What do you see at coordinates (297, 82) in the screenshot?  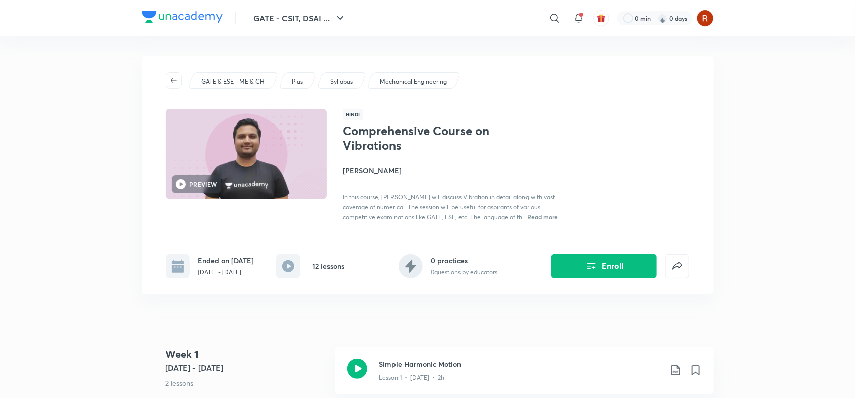 I see `a: Plus` at bounding box center [297, 82].